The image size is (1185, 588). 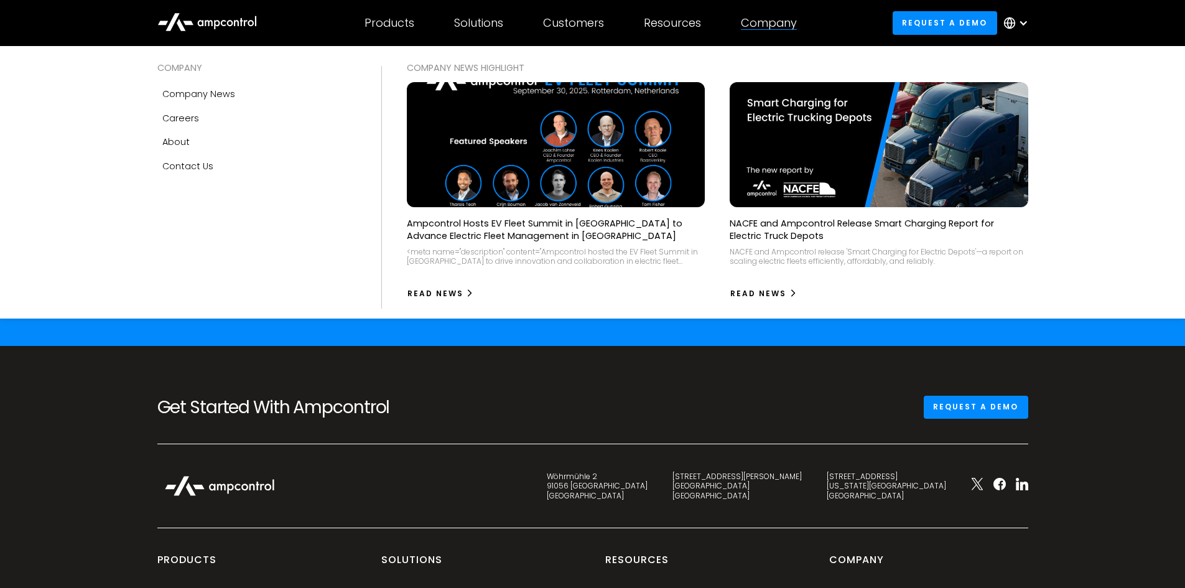 I want to click on div: products, so click(x=187, y=565).